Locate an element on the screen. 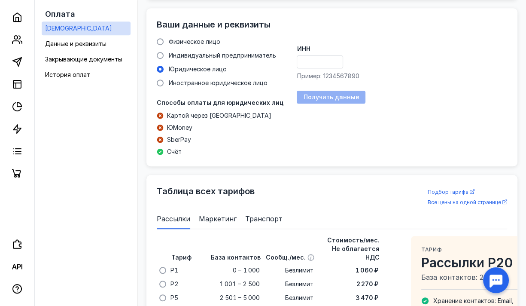  span: 1 001 – 2 500 is located at coordinates (239, 284).